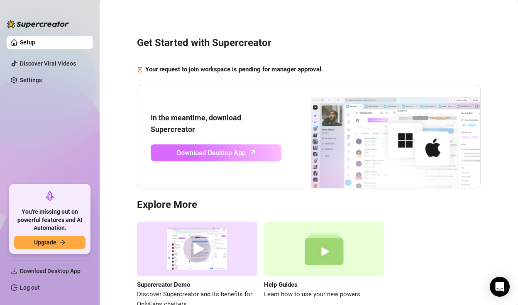 The height and width of the screenshot is (305, 518). What do you see at coordinates (140, 70) in the screenshot?
I see `span: hourglass` at bounding box center [140, 70].